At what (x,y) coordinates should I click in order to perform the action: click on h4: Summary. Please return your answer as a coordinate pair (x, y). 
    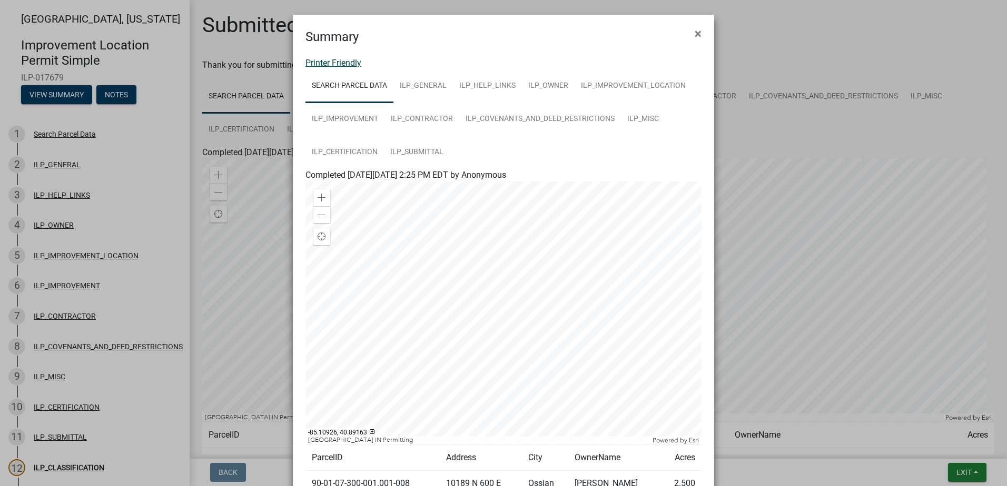
    Looking at the image, I should click on (332, 37).